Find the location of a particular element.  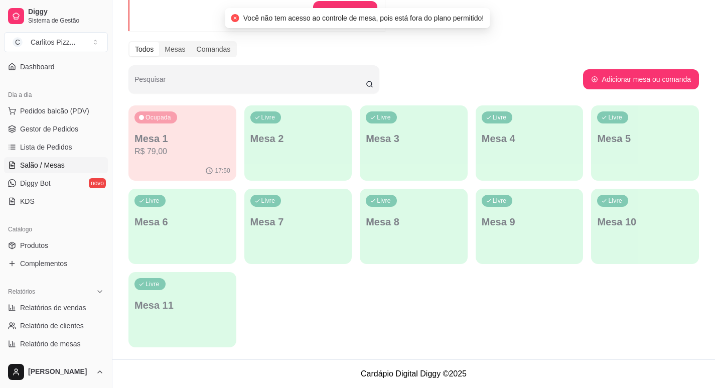

span: Dashboard is located at coordinates (37, 67).